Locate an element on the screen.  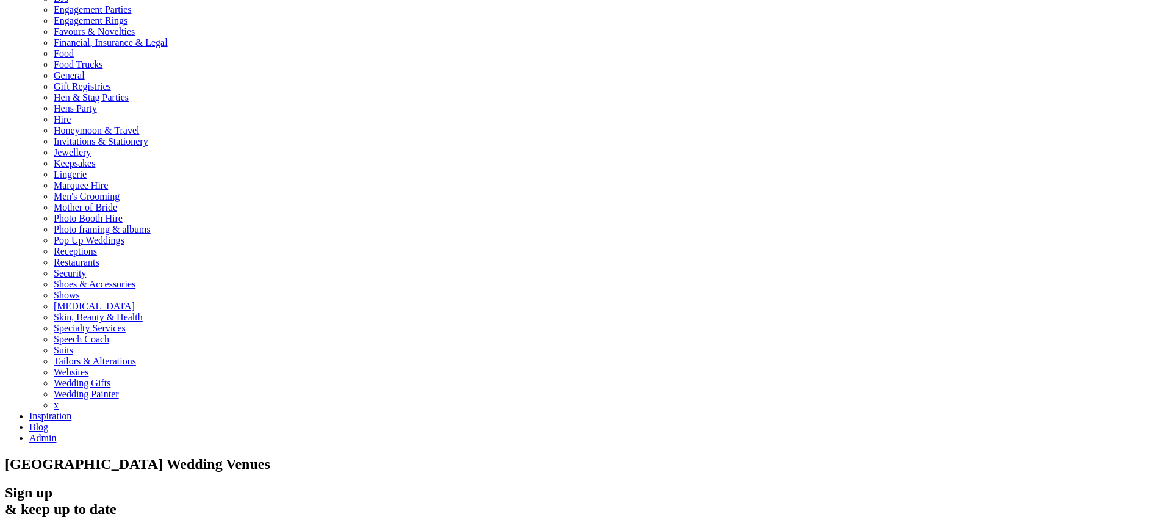
a: Engagement Rings is located at coordinates (90, 20).